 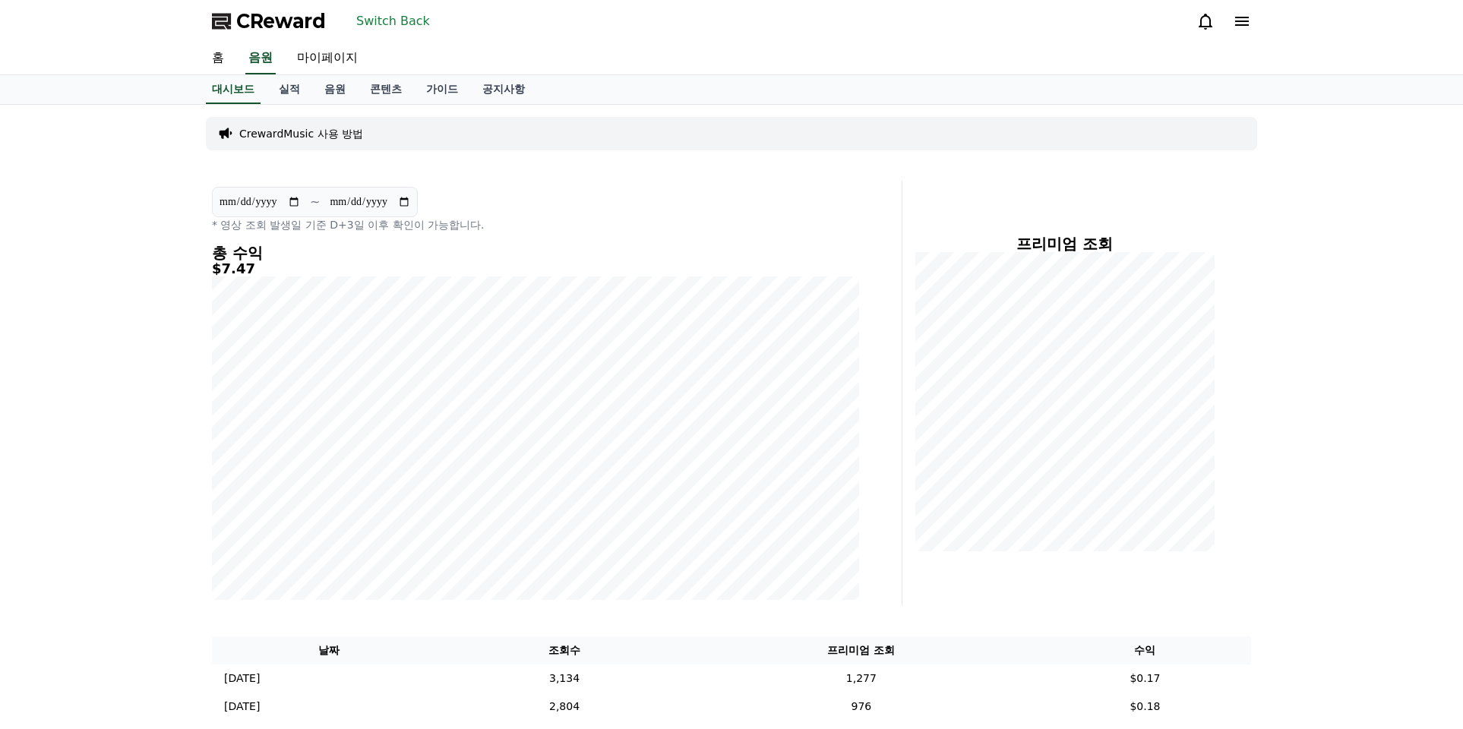 What do you see at coordinates (301, 134) in the screenshot?
I see `a: CrewardMusic 사용 방법` at bounding box center [301, 134].